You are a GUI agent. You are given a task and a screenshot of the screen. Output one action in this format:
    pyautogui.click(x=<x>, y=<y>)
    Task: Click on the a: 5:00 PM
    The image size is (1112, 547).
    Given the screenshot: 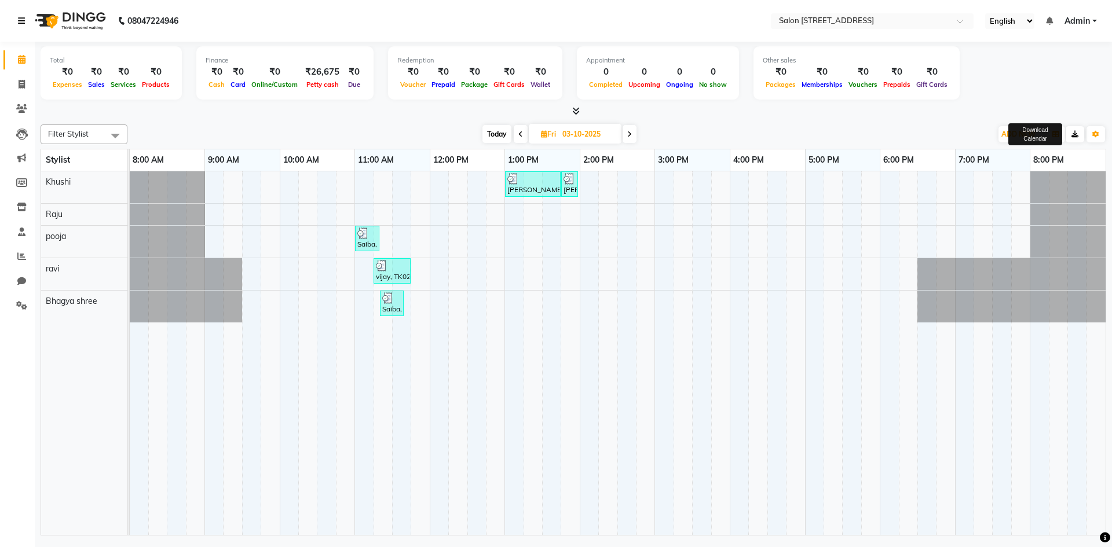 What is the action you would take?
    pyautogui.click(x=824, y=160)
    